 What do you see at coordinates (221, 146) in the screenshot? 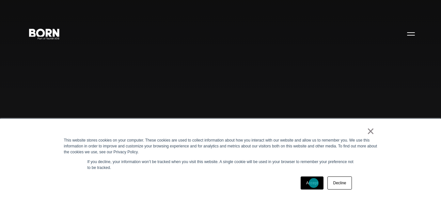
I see `div: This website stores cookies on your computer. These cookies are used to collect information about...` at bounding box center [221, 146].